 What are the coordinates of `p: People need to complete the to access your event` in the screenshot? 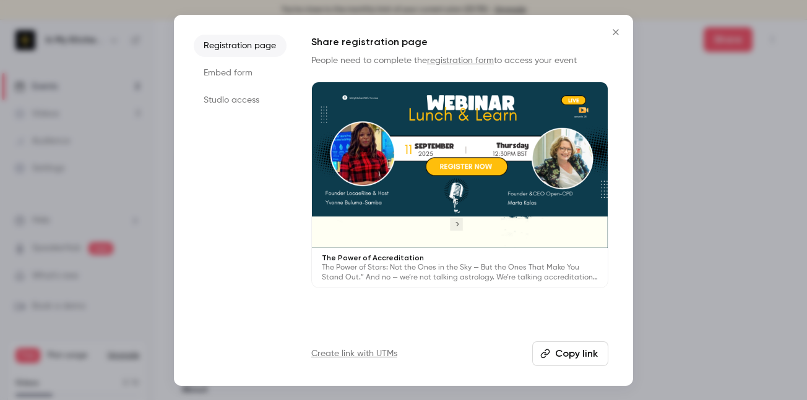 It's located at (460, 61).